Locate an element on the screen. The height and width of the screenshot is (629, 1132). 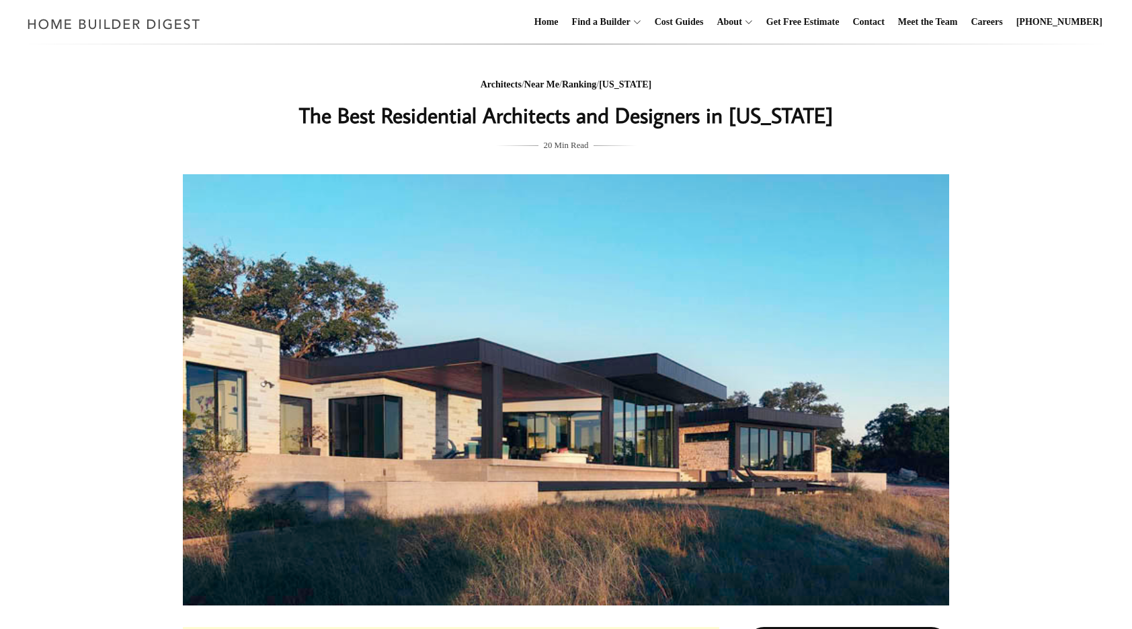
a: Home is located at coordinates (547, 22).